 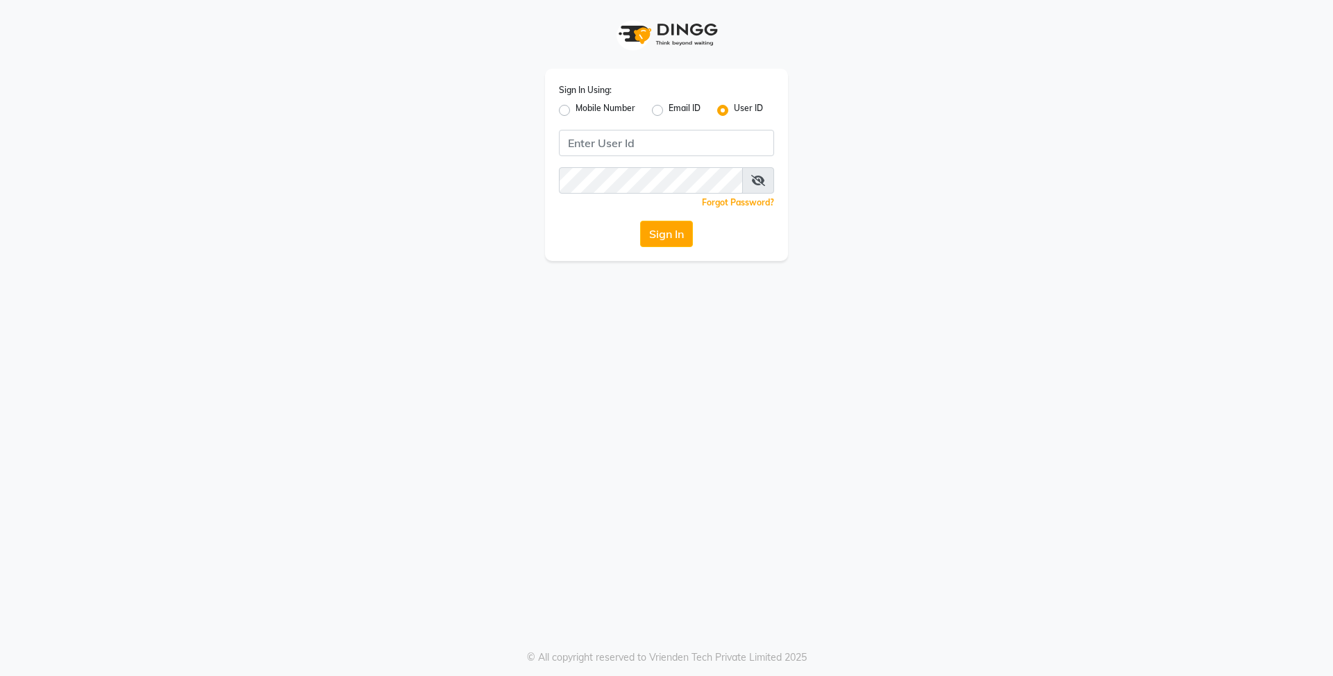 I want to click on label: Email ID, so click(x=684, y=110).